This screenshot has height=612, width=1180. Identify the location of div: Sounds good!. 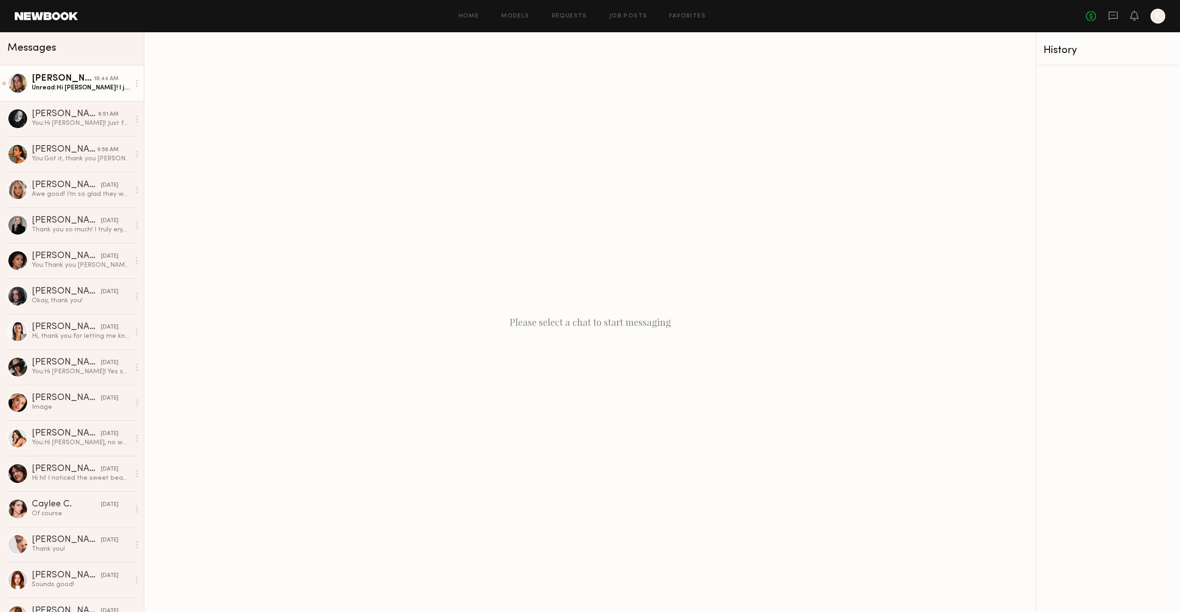
(81, 585).